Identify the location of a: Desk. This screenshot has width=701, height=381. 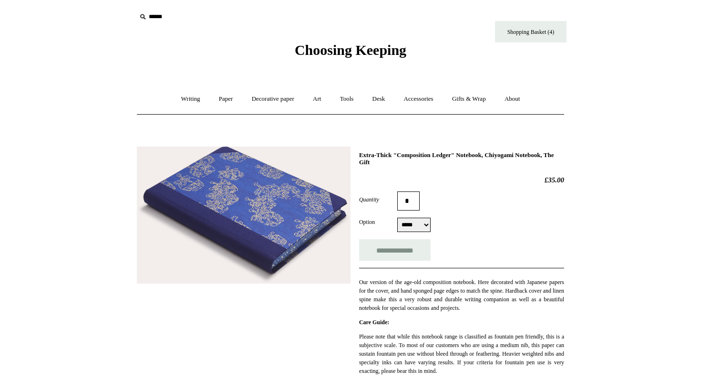
(379, 99).